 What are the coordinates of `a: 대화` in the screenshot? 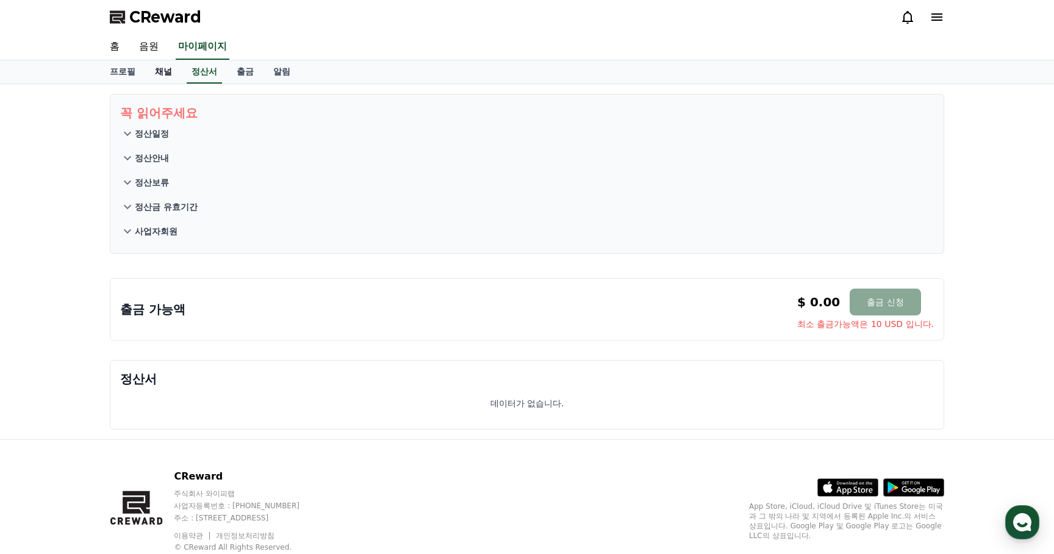 It's located at (119, 402).